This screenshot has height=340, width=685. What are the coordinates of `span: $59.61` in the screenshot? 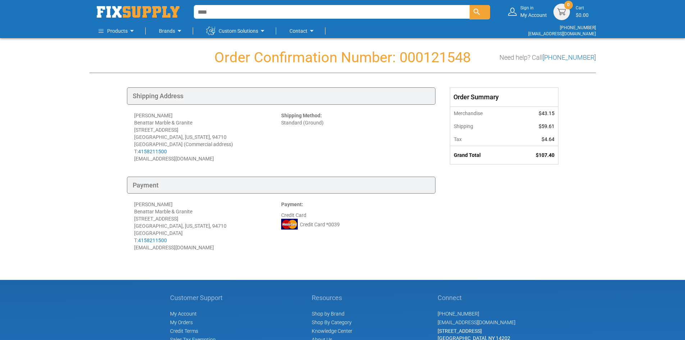 It's located at (546, 126).